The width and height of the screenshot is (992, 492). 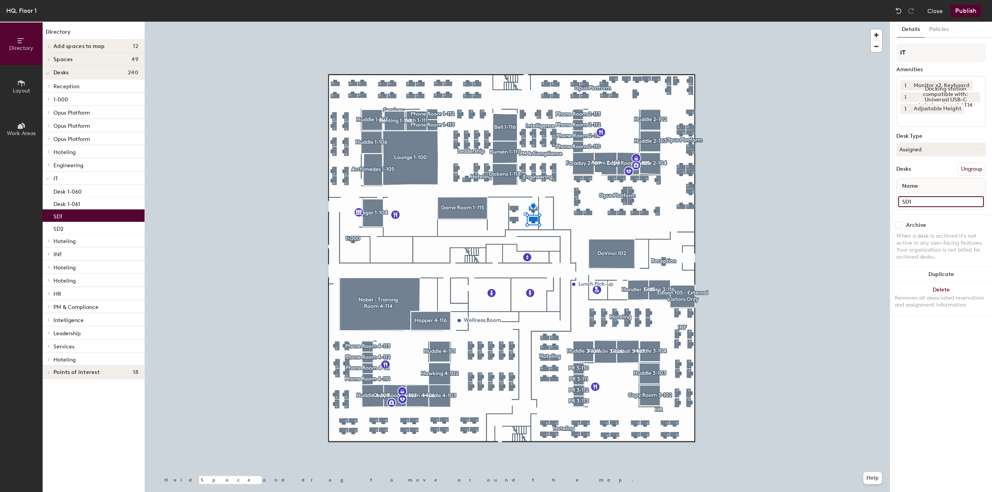 What do you see at coordinates (937, 109) in the screenshot?
I see `div: Adjustable Height` at bounding box center [937, 109].